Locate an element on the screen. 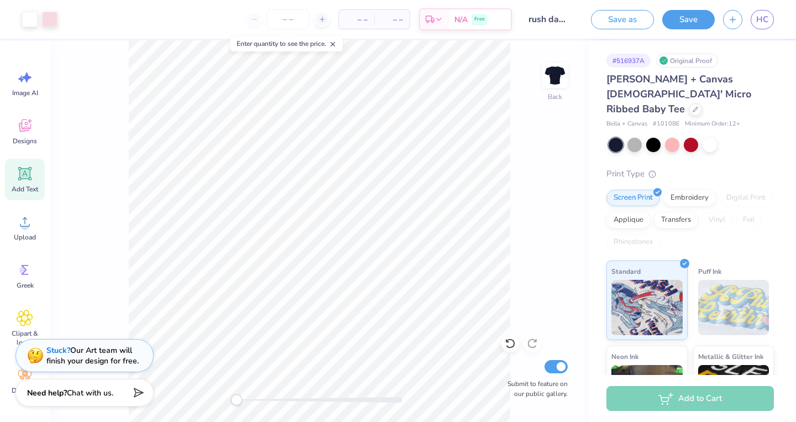  img: Standard is located at coordinates (646, 307).